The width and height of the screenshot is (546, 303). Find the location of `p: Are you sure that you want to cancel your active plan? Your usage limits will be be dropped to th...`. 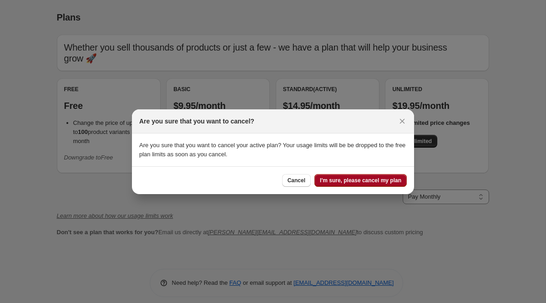

p: Are you sure that you want to cancel your active plan? Your usage limits will be be dropped to th... is located at coordinates (273, 150).